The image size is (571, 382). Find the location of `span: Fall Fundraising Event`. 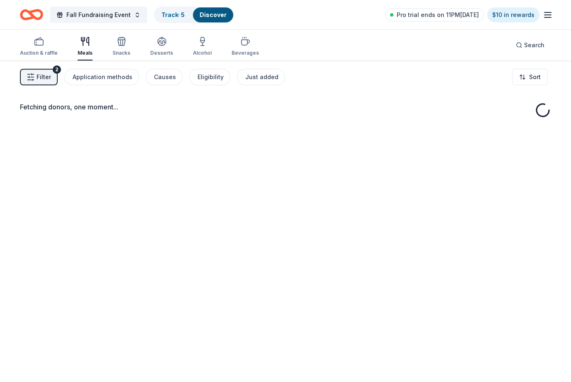

span: Fall Fundraising Event is located at coordinates (98, 15).